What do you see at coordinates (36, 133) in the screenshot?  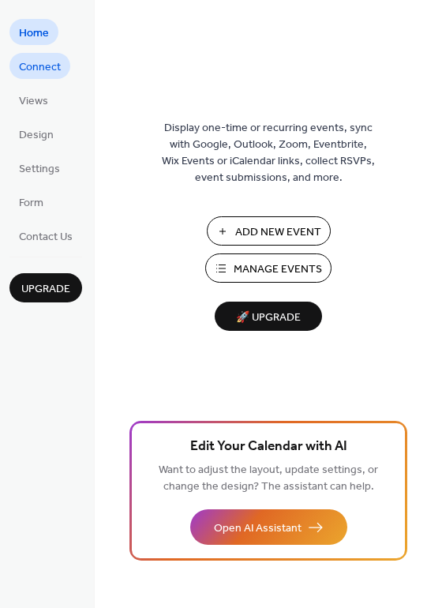 I see `a: Design` at bounding box center [36, 133].